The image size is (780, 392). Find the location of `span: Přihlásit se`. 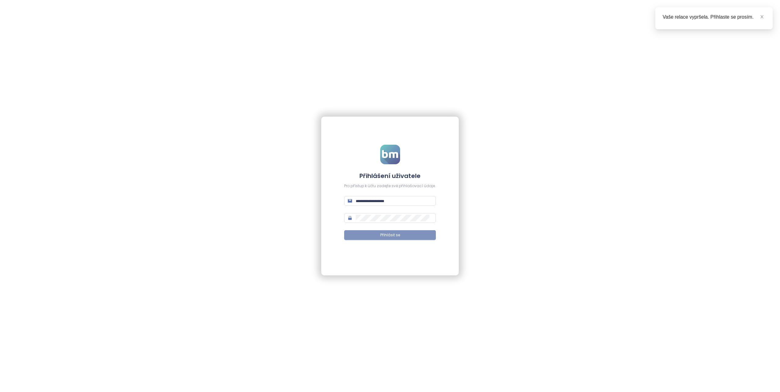

span: Přihlásit se is located at coordinates (390, 235).